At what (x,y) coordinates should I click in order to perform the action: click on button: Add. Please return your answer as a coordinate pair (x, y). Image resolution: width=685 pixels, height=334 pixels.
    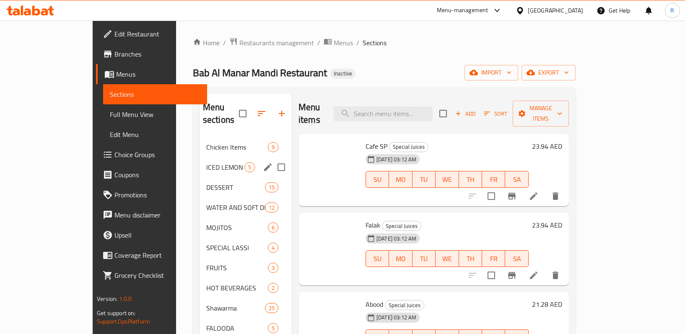
    Looking at the image, I should click on (466, 114).